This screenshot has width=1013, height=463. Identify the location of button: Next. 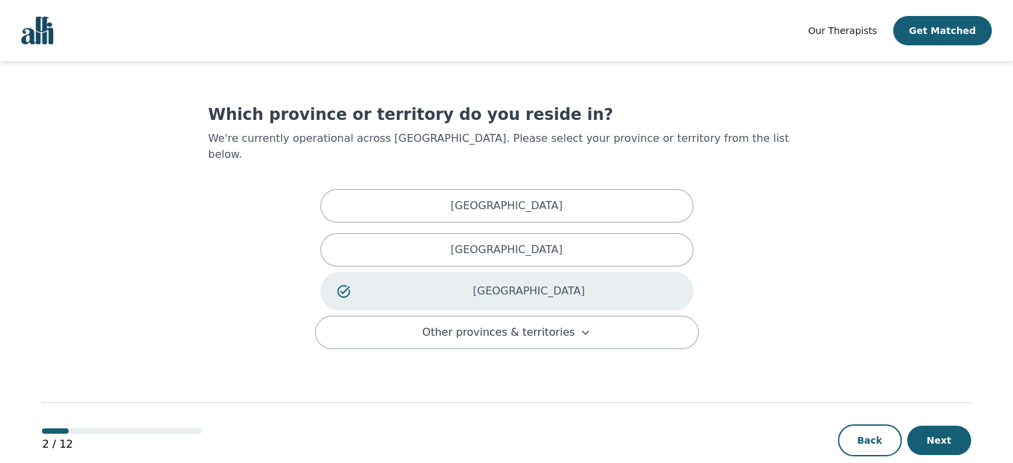
(939, 440).